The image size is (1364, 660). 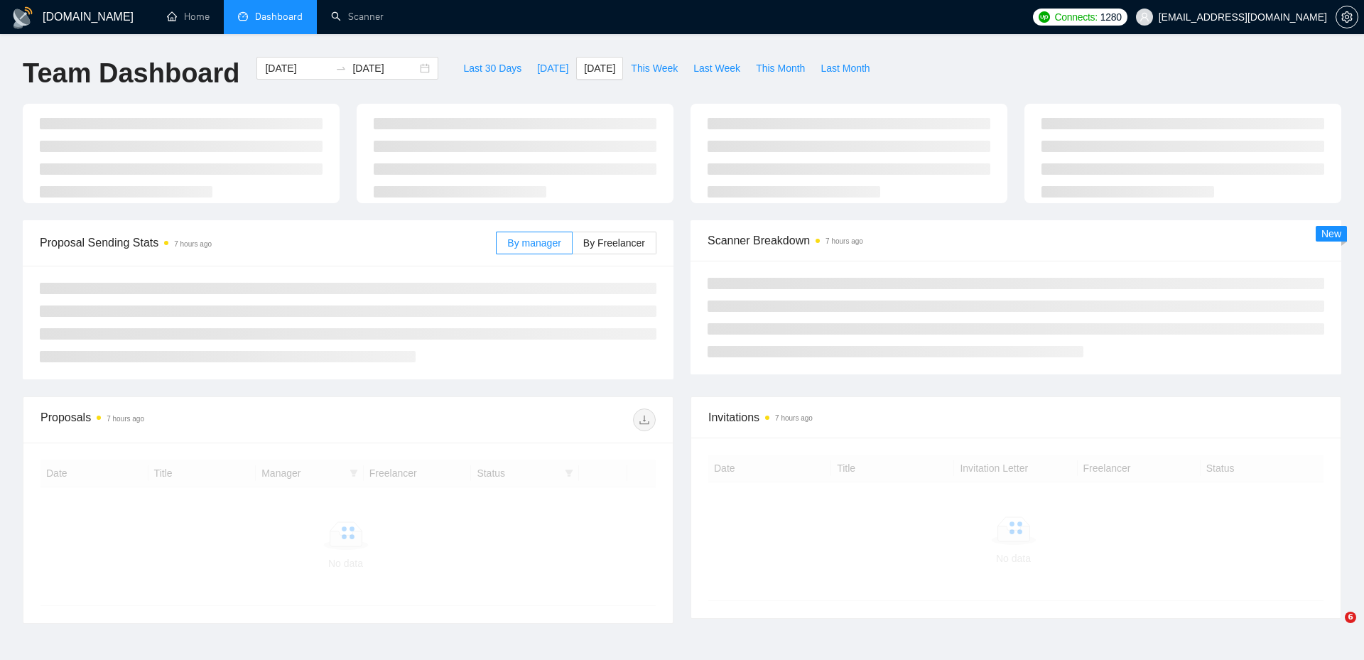 What do you see at coordinates (1075, 17) in the screenshot?
I see `span: Connects:` at bounding box center [1075, 17].